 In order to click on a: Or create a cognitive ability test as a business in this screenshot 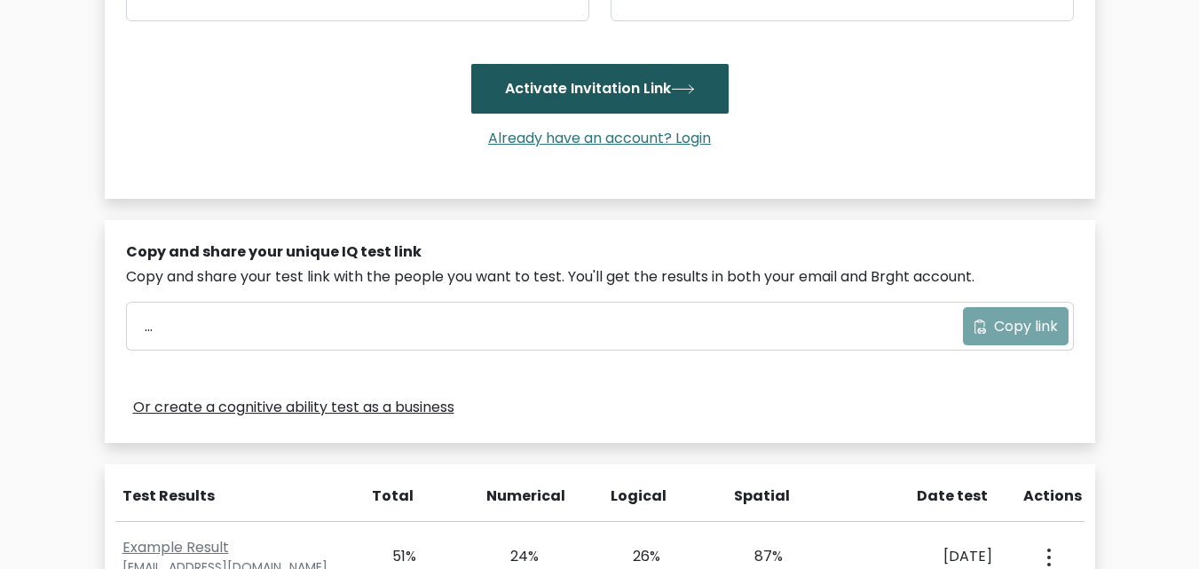, I will do `click(294, 407)`.